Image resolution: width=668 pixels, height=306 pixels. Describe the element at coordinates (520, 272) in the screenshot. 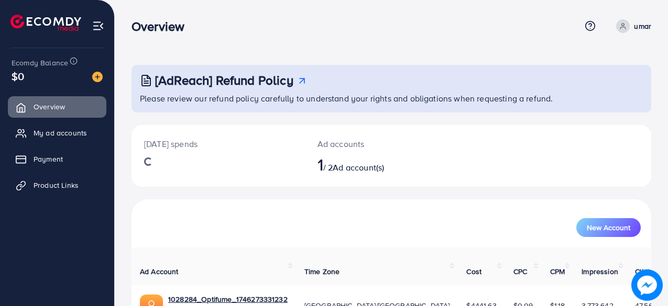

I see `span: CPC` at that location.